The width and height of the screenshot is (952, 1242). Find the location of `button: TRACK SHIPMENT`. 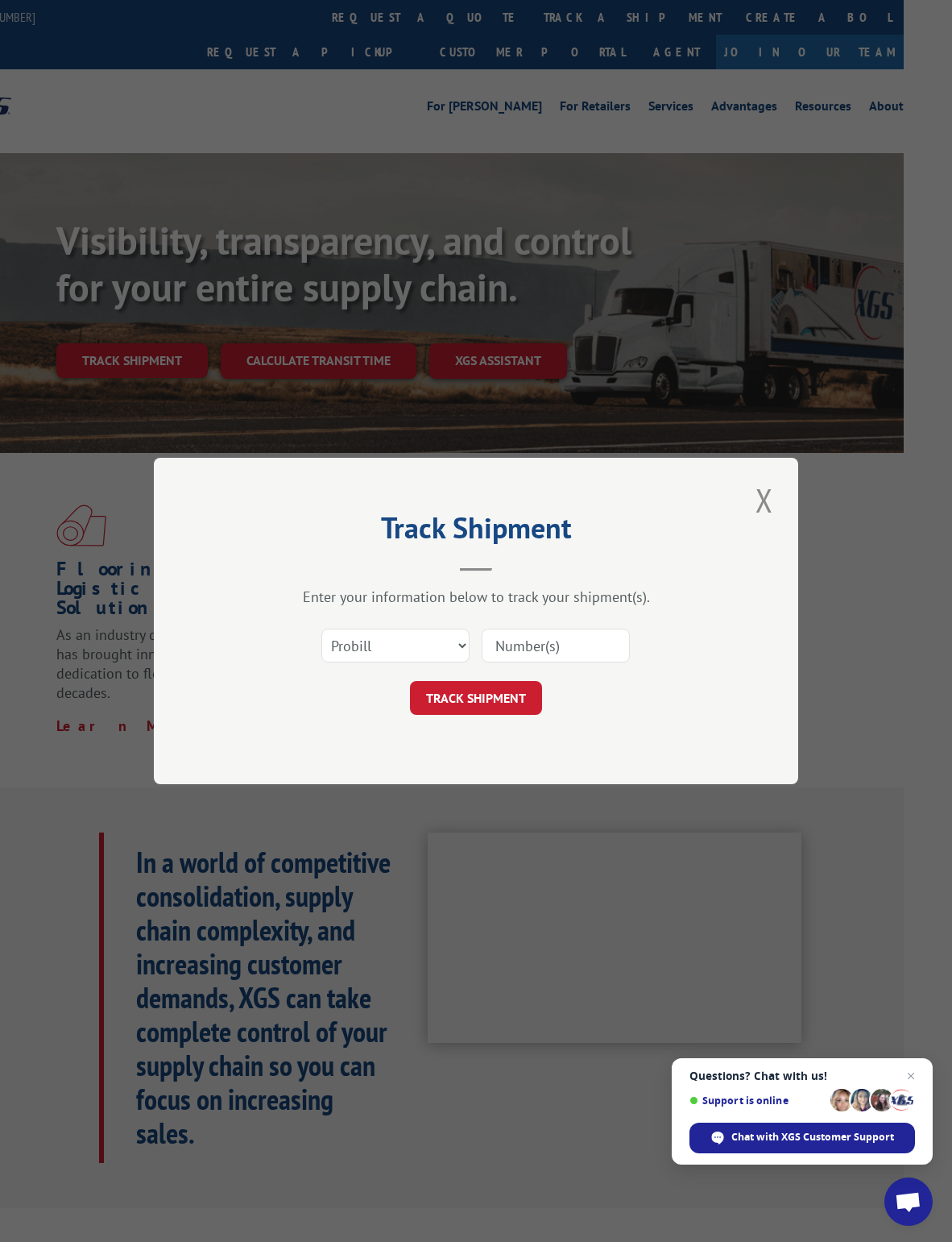

button: TRACK SHIPMENT is located at coordinates (476, 698).